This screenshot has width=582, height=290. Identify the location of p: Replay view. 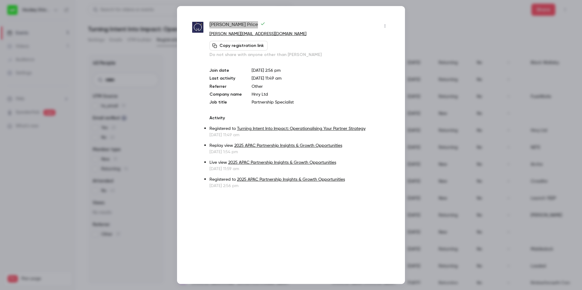
(299, 146).